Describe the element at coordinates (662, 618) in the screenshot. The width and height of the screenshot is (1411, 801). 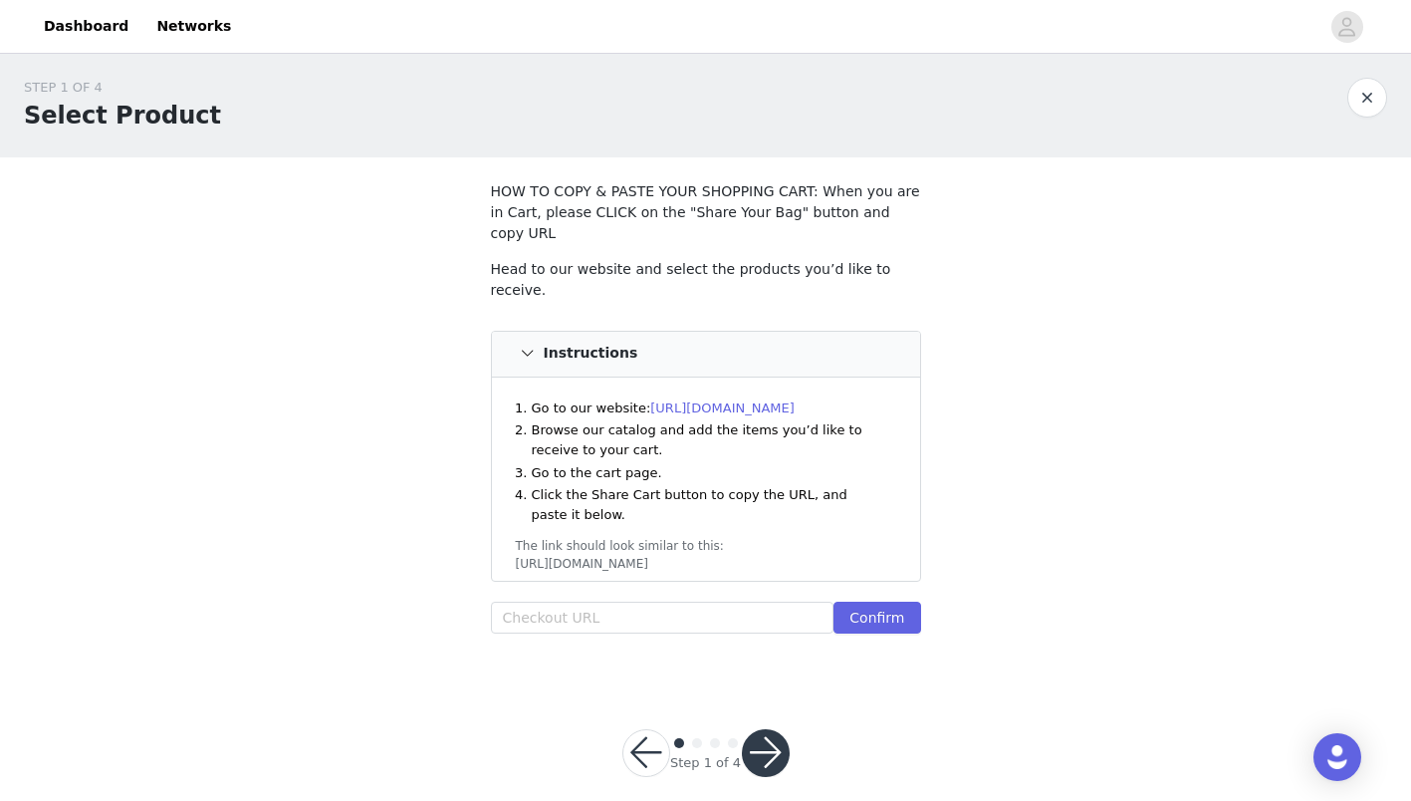
I see `input: Checkout URL` at that location.